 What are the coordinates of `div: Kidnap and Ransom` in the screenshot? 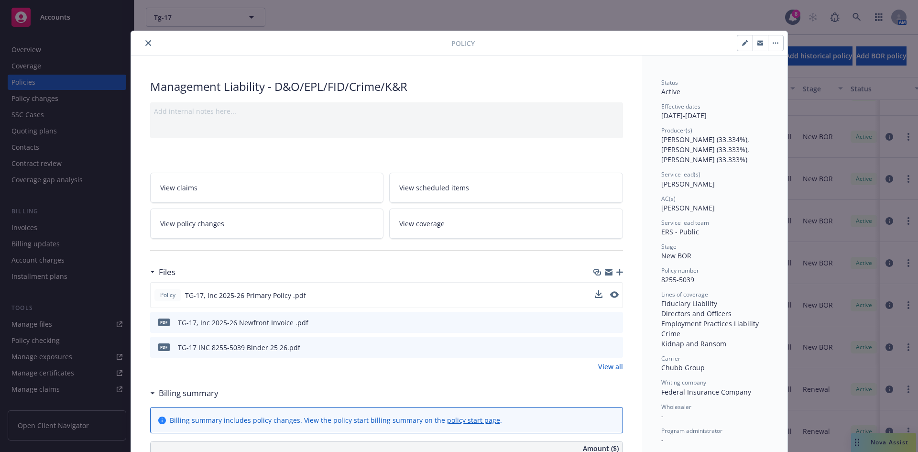 It's located at (715, 343).